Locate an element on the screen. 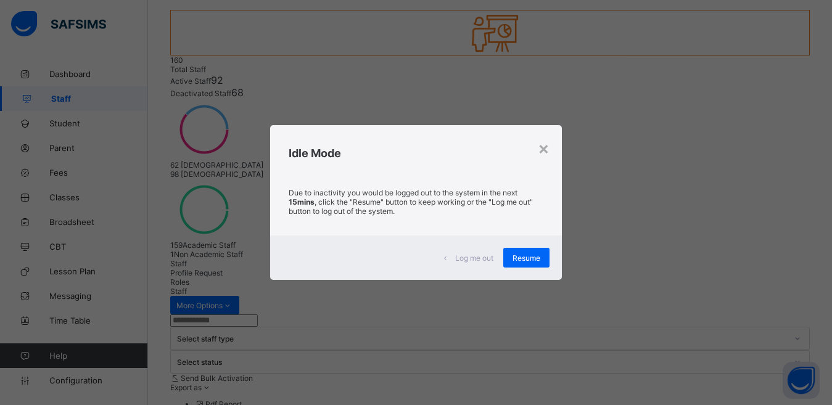 This screenshot has width=832, height=405. span: Resume is located at coordinates (526, 258).